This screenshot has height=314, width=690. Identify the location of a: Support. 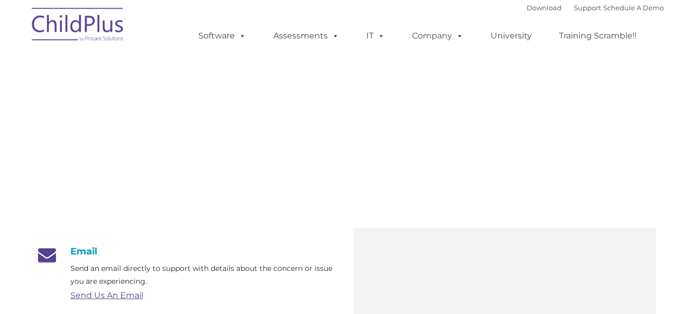
(587, 8).